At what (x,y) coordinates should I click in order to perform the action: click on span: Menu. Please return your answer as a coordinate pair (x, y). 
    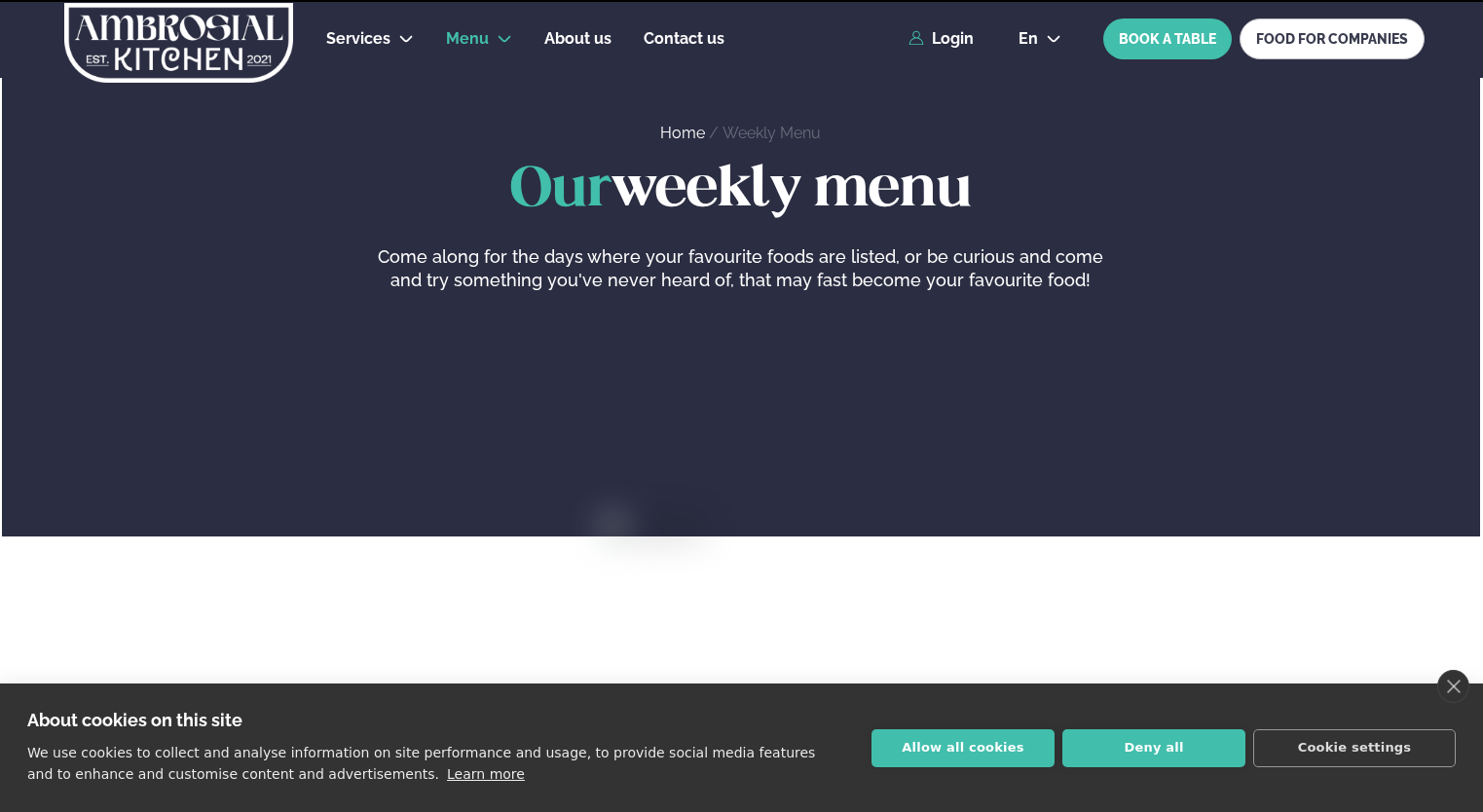
    Looking at the image, I should click on (468, 38).